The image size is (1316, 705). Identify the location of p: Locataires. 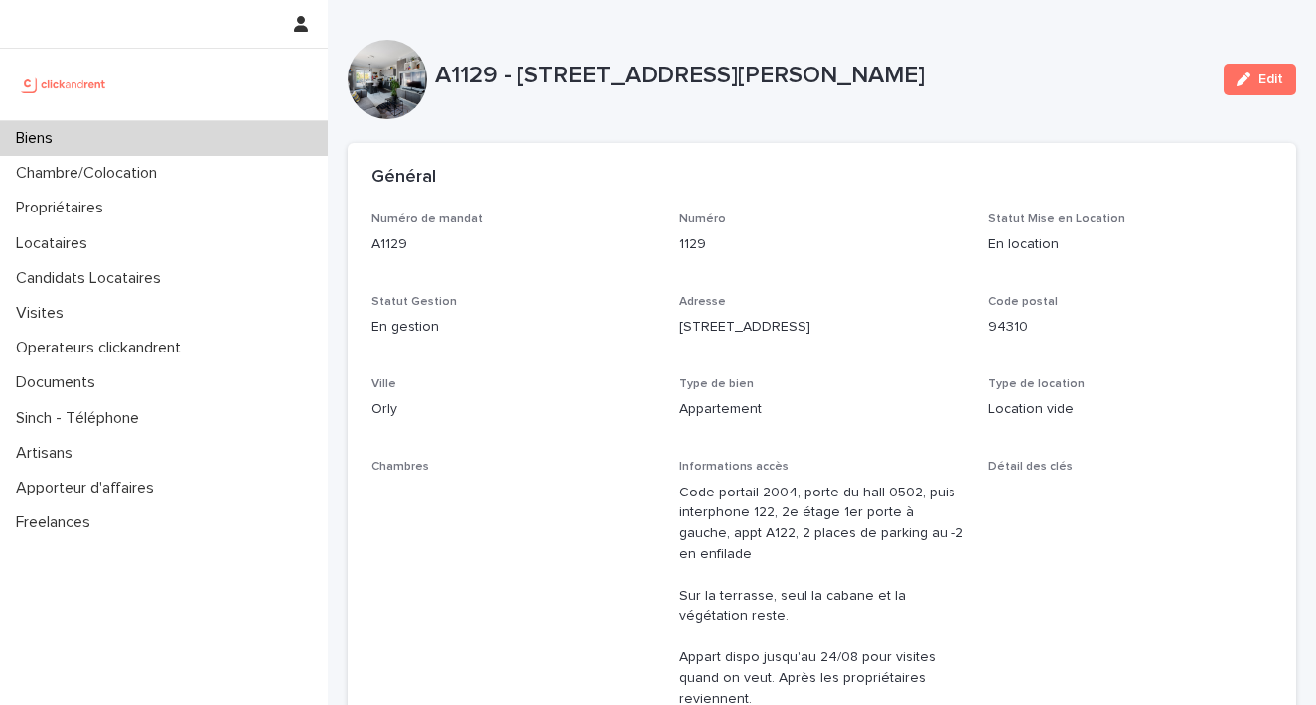
(56, 243).